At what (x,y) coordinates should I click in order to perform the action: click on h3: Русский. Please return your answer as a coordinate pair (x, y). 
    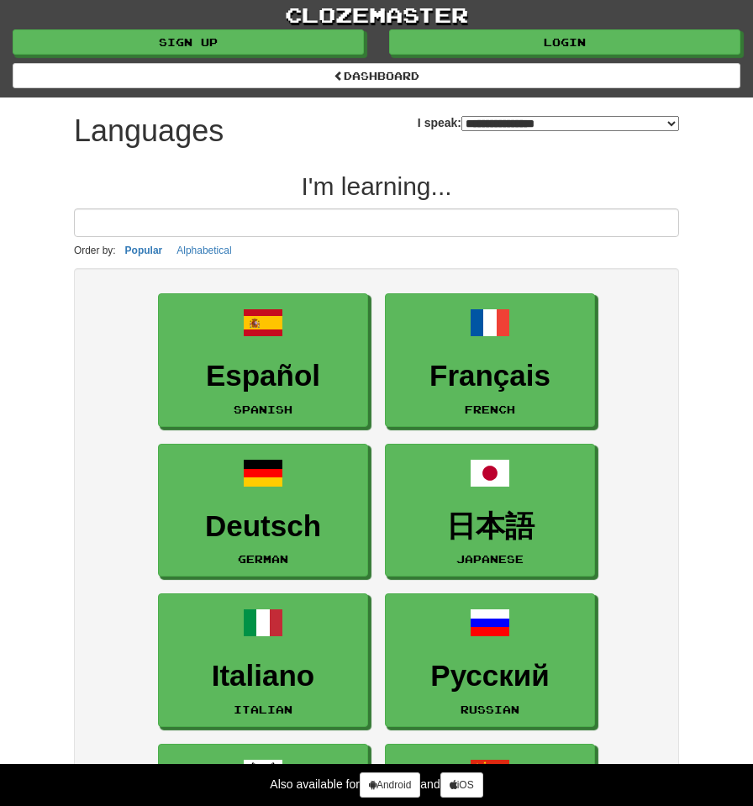
    Looking at the image, I should click on (490, 675).